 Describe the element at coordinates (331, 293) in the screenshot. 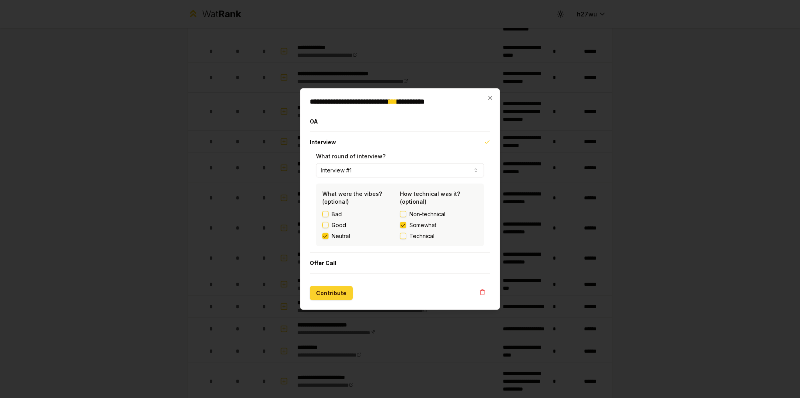

I see `button: Contribute` at that location.